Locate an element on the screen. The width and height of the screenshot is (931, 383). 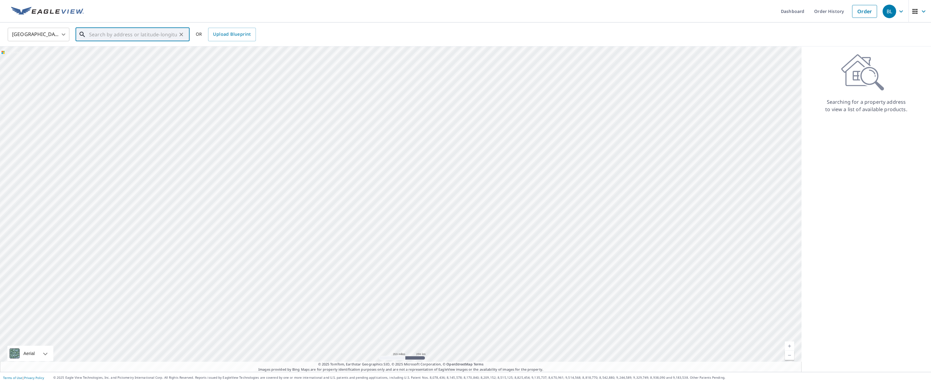
img: EV Logo is located at coordinates (47, 11).